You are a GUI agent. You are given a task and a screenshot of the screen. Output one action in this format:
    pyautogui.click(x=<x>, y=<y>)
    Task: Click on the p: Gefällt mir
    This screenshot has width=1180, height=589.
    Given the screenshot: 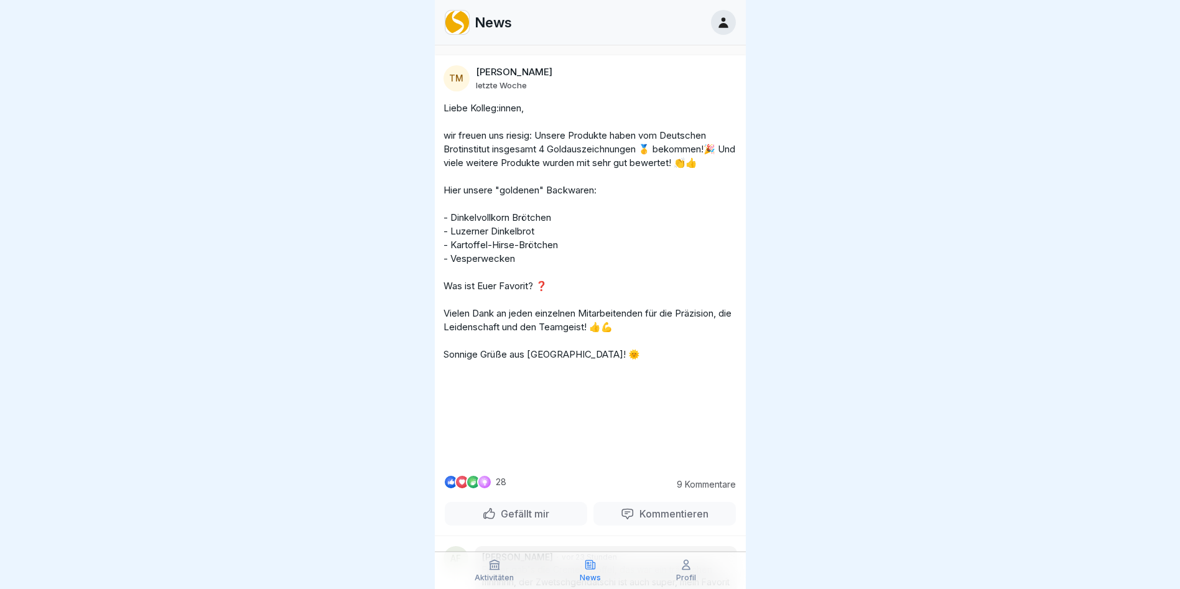 What is the action you would take?
    pyautogui.click(x=522, y=514)
    